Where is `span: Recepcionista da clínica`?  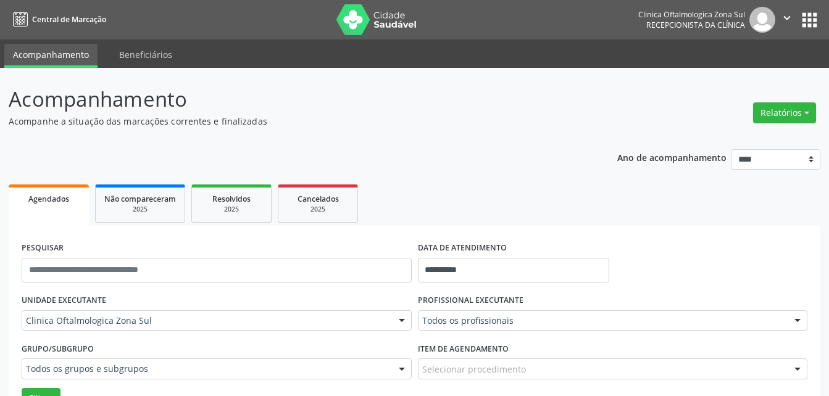 span: Recepcionista da clínica is located at coordinates (696, 25).